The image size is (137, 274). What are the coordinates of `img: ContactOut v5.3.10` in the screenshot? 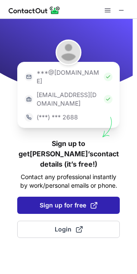 It's located at (34, 10).